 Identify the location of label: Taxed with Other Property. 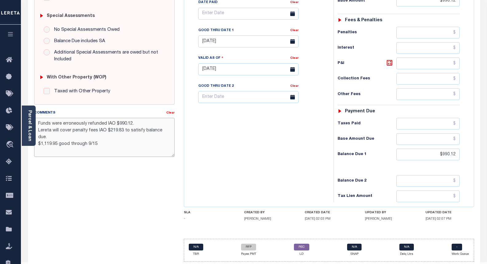
(80, 91).